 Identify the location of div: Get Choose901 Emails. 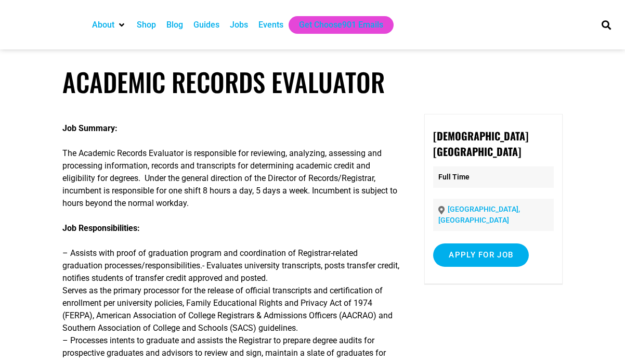
(341, 25).